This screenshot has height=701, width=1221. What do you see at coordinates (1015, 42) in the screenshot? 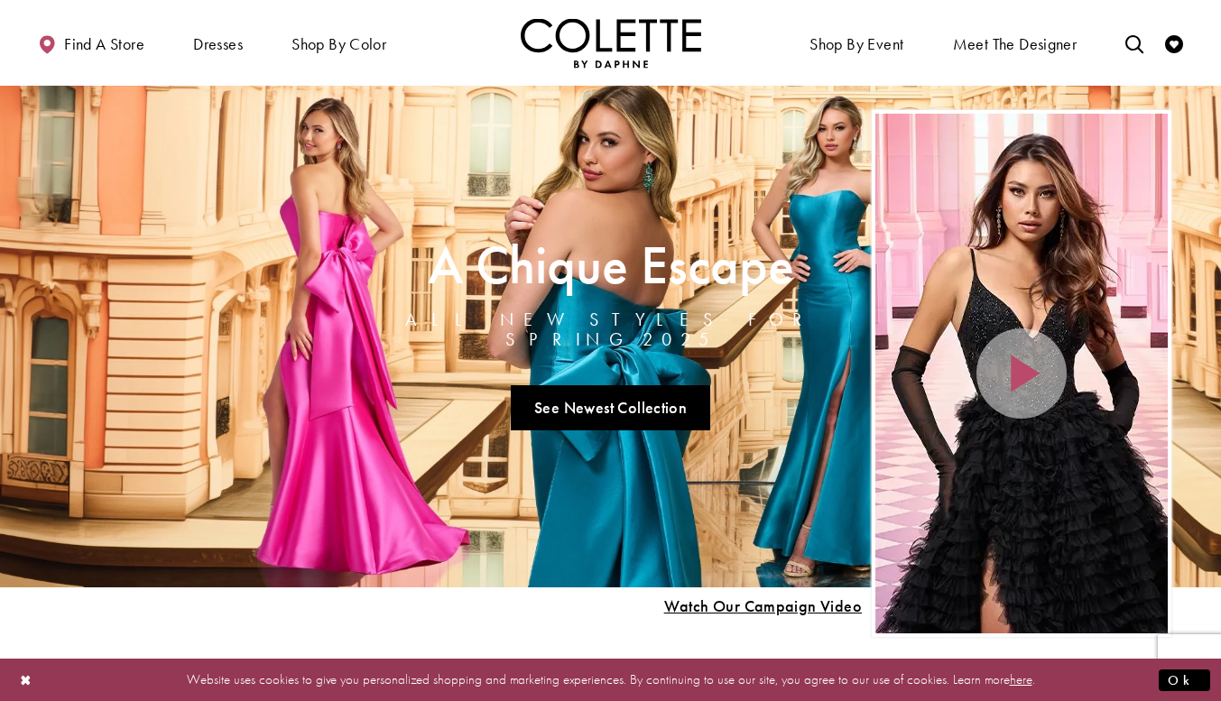
I see `a: Meet the designer` at bounding box center [1015, 42].